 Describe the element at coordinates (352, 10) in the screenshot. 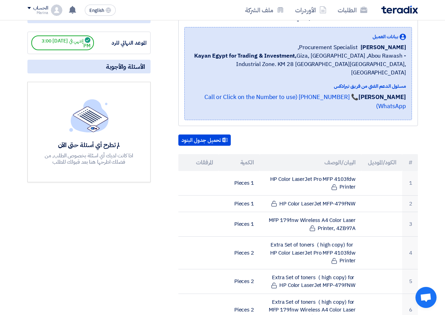

I see `a: الطلبات` at that location.